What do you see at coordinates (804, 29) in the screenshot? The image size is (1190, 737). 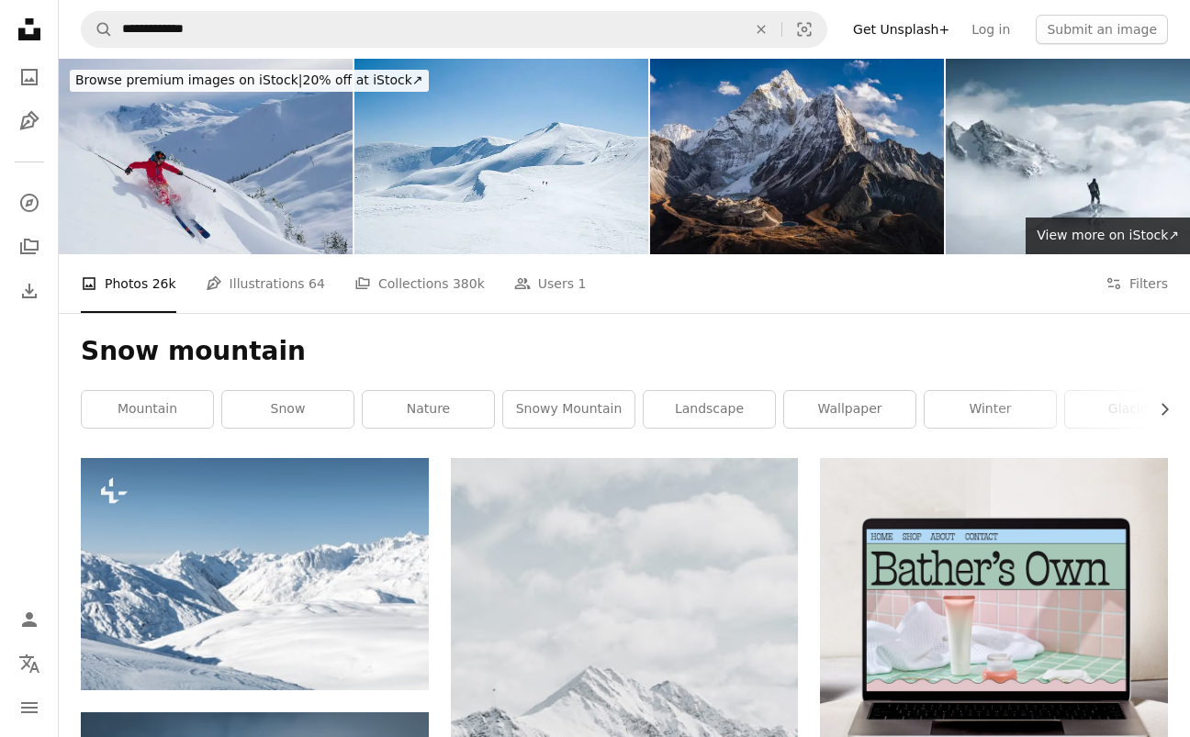 I see `button: Visual search` at bounding box center [804, 29].